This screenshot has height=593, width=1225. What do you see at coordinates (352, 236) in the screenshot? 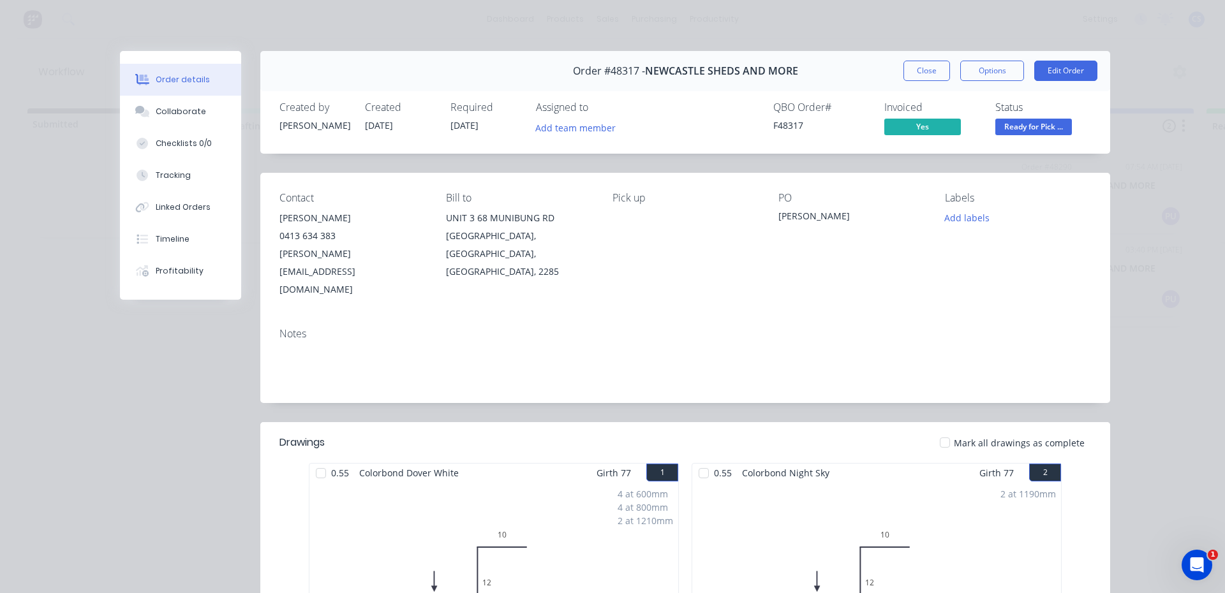
I see `div: 0413 634 383` at bounding box center [352, 236].